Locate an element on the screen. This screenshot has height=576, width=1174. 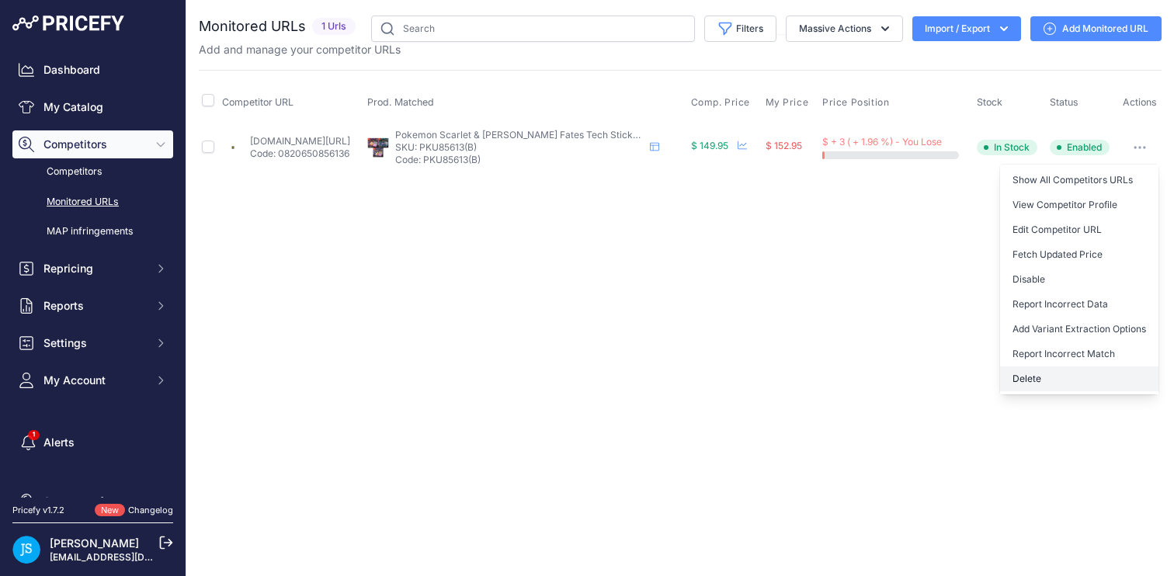
span: In Stock is located at coordinates (1007, 147).